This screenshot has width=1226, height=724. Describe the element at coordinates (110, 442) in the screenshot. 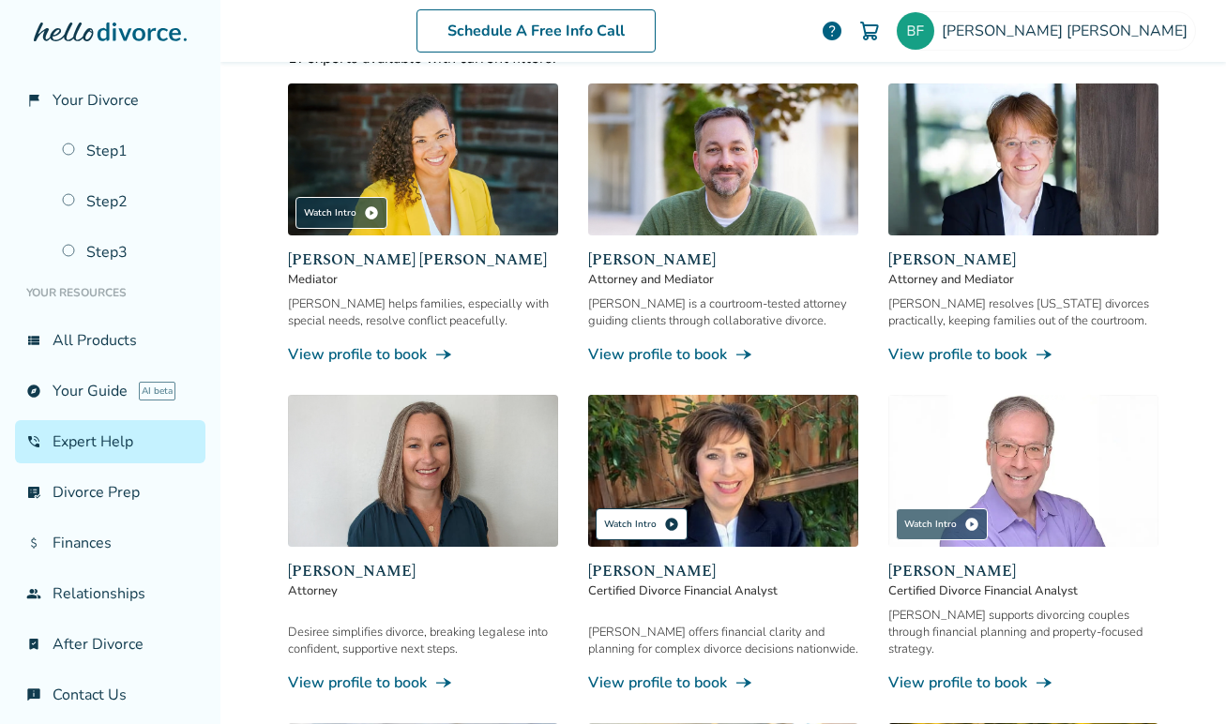

I see `a: phone_in_talkExpert Help` at that location.